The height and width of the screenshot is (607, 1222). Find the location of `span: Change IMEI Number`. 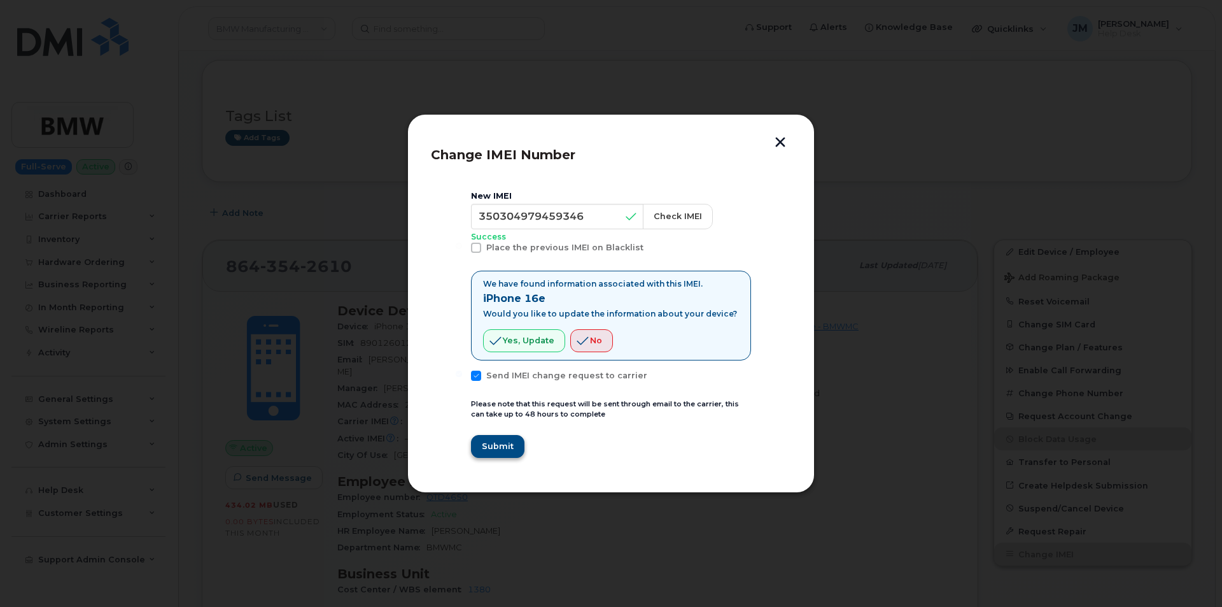

span: Change IMEI Number is located at coordinates (503, 155).